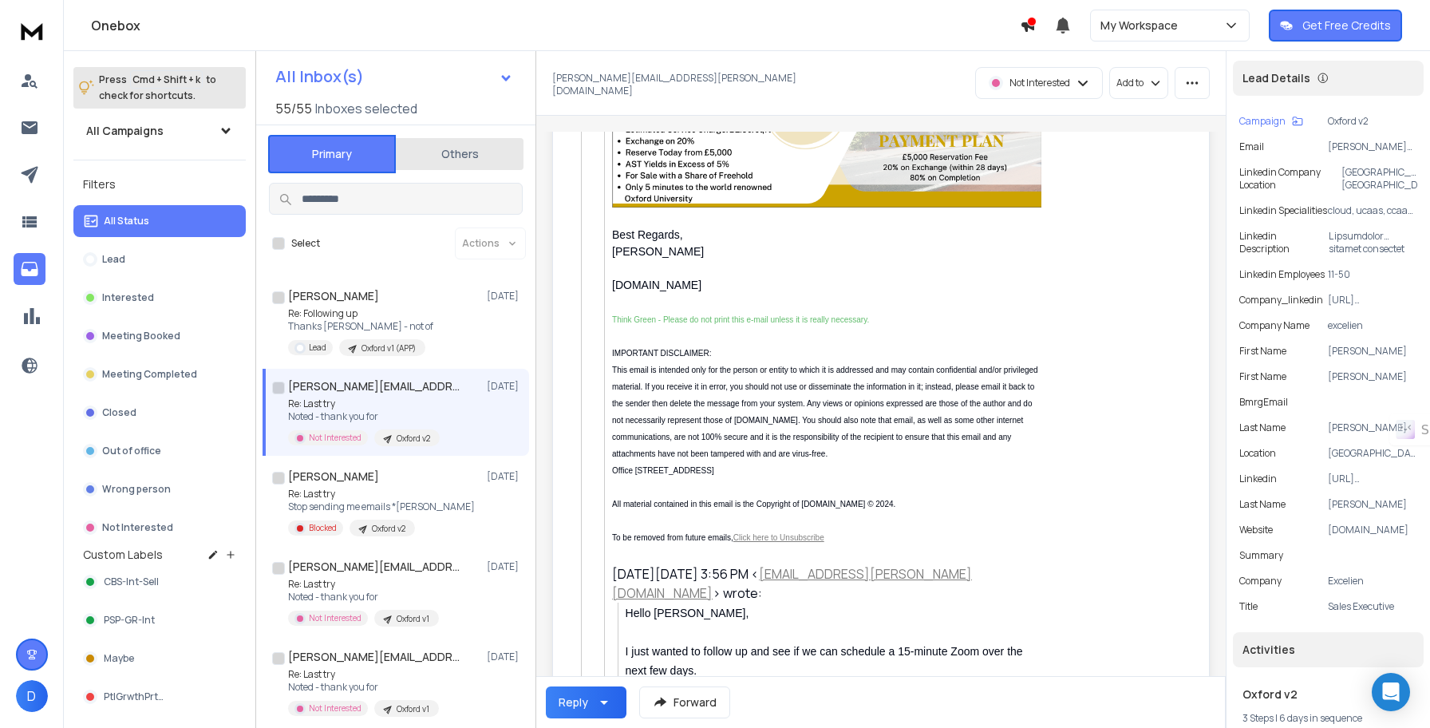 The width and height of the screenshot is (1430, 728). Describe the element at coordinates (32, 696) in the screenshot. I see `button: D` at that location.